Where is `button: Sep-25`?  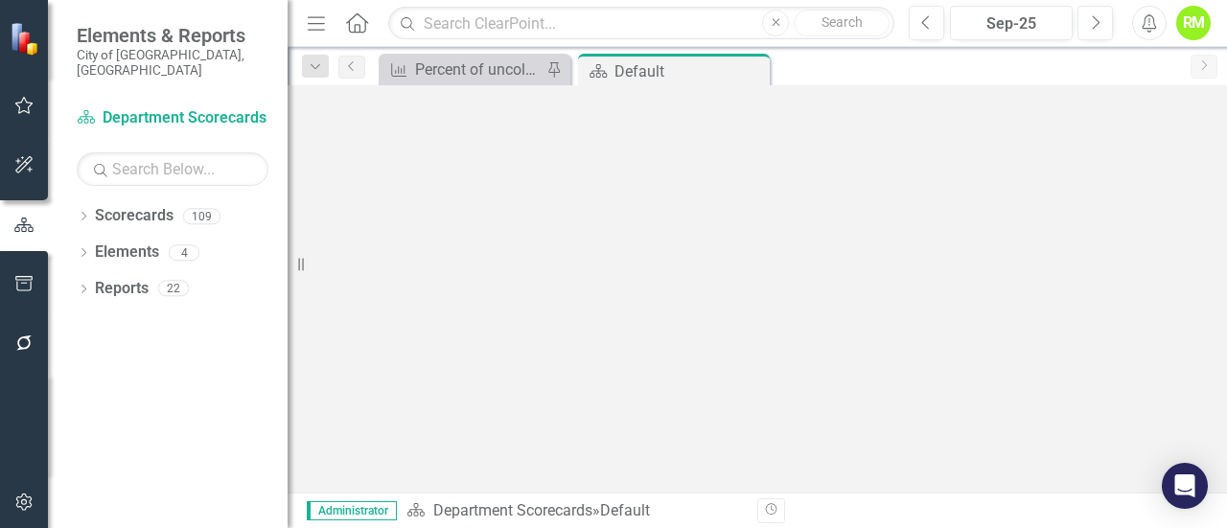
button: Sep-25 is located at coordinates (1011, 23).